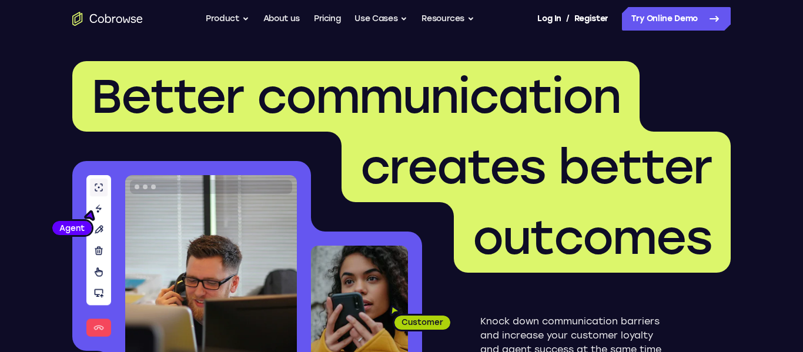  I want to click on a: Log In, so click(549, 19).